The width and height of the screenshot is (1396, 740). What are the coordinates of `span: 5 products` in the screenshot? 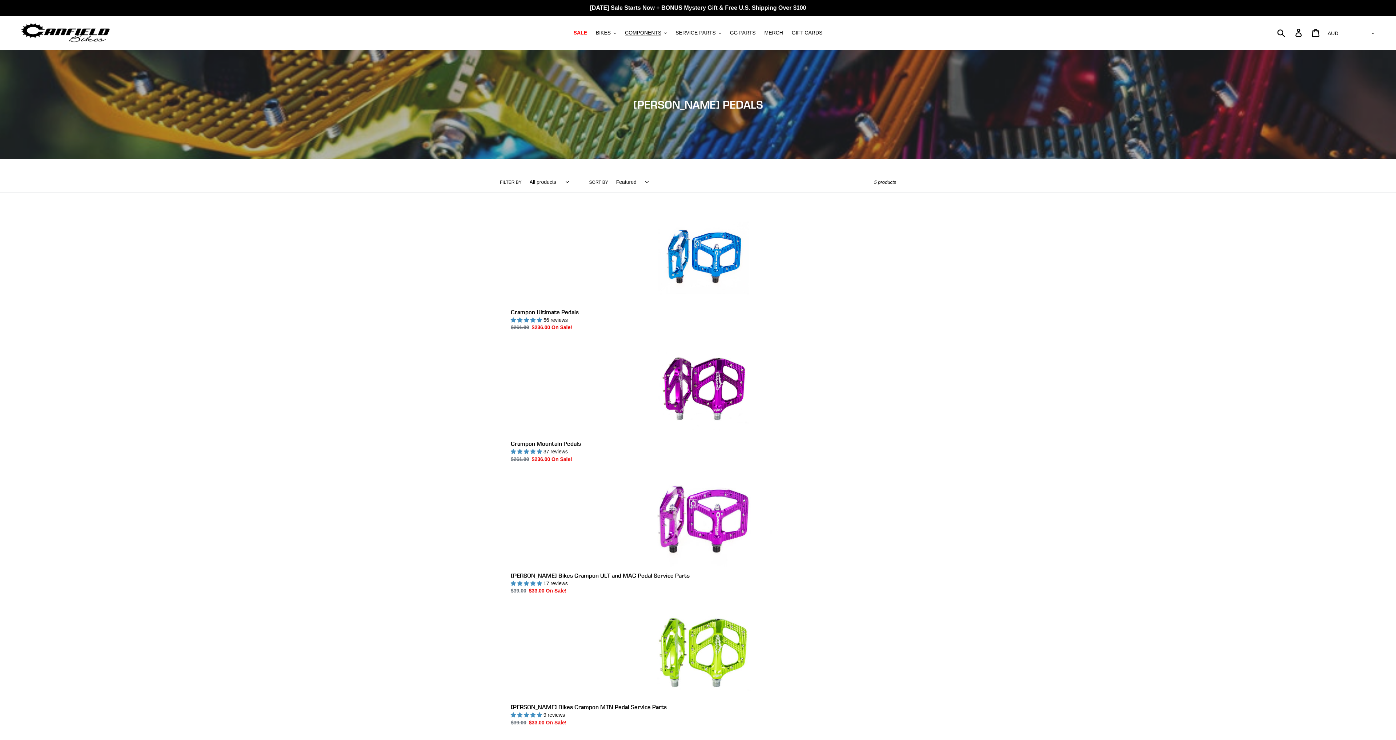 It's located at (885, 182).